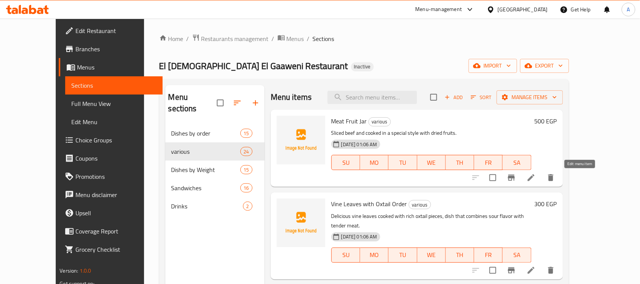 The width and height of the screenshot is (640, 284). Describe the element at coordinates (530, 97) in the screenshot. I see `span: Manage items` at that location.